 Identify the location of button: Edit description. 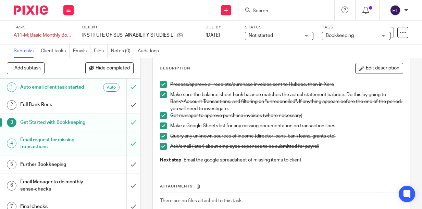
(379, 69).